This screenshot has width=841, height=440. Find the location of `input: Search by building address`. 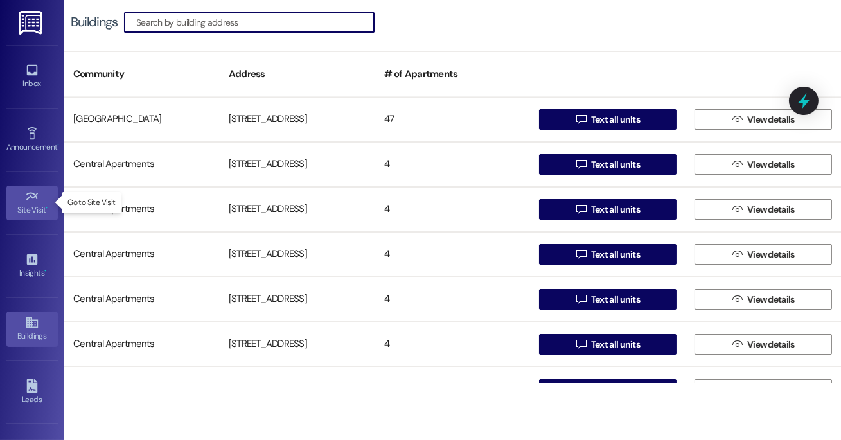

input: Search by building address is located at coordinates (255, 22).